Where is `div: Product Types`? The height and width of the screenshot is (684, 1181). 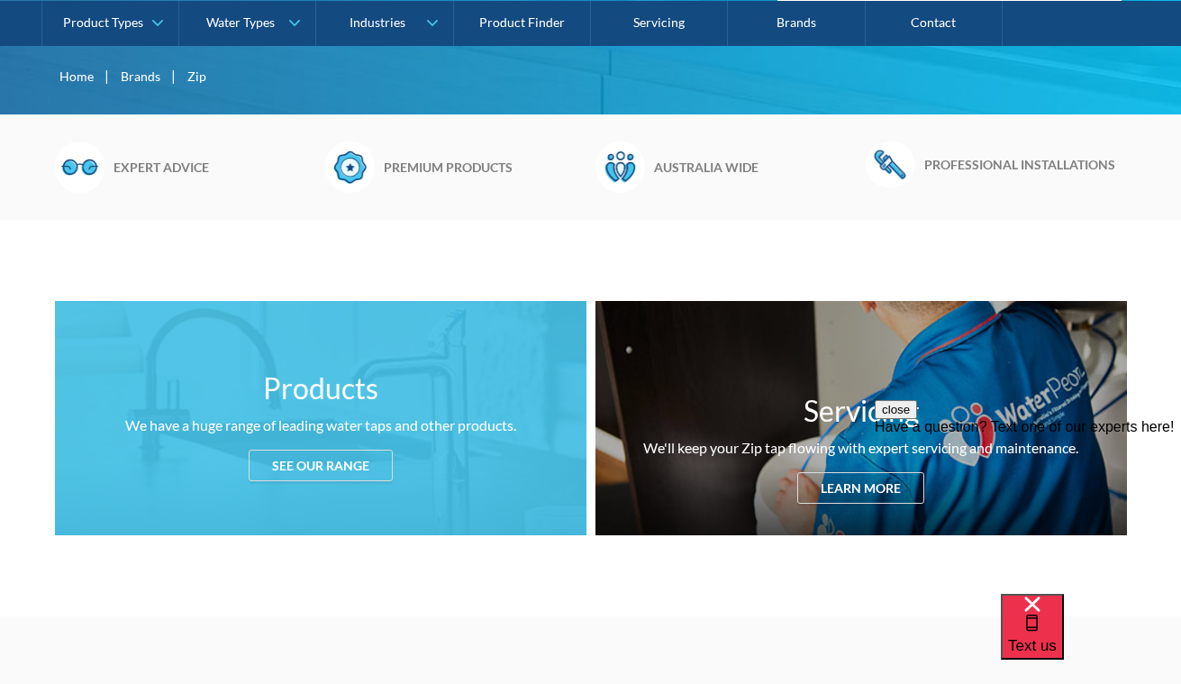
div: Product Types is located at coordinates (103, 22).